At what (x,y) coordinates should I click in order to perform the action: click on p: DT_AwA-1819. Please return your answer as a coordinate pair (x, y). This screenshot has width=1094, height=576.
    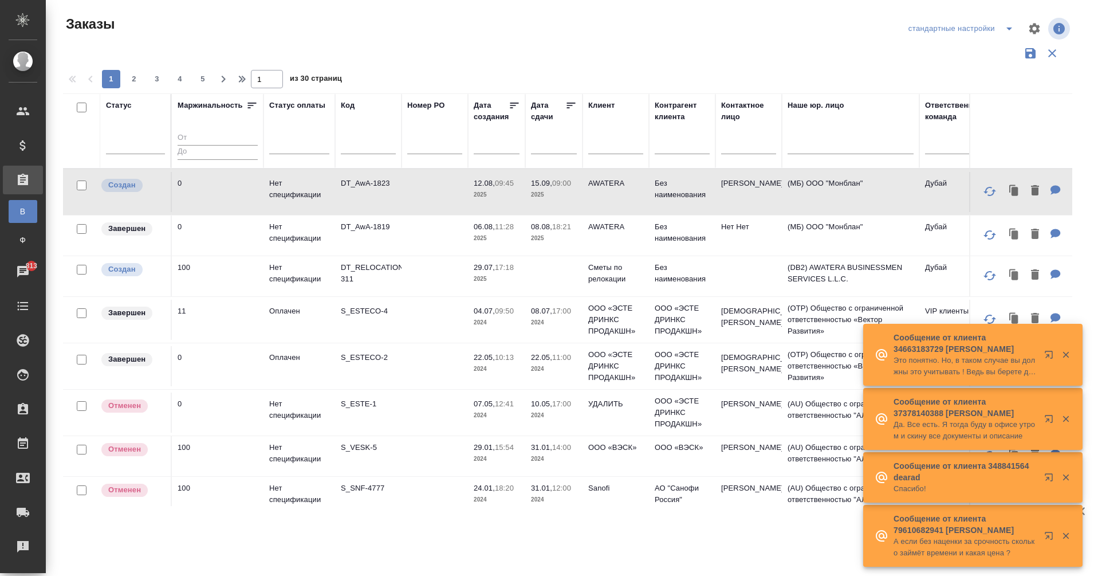
    Looking at the image, I should click on (368, 227).